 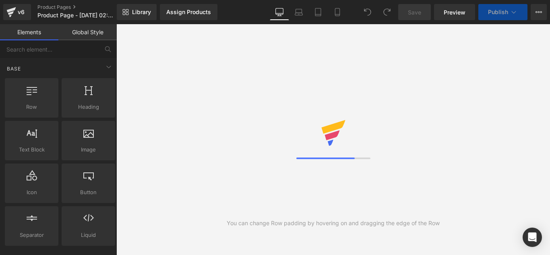 I want to click on span: Icon, so click(x=31, y=192).